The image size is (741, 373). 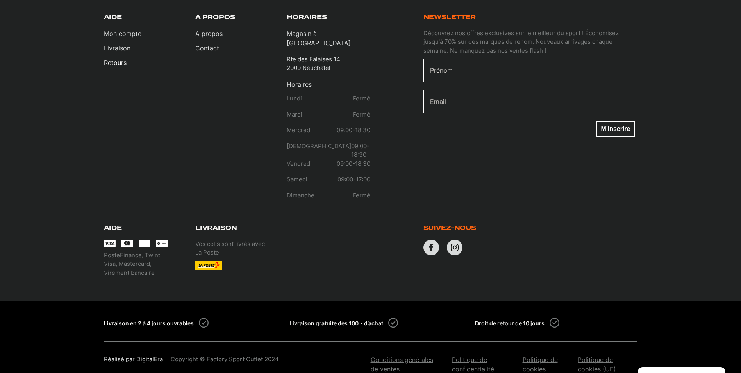 What do you see at coordinates (123, 48) in the screenshot?
I see `a: Livraison` at bounding box center [123, 48].